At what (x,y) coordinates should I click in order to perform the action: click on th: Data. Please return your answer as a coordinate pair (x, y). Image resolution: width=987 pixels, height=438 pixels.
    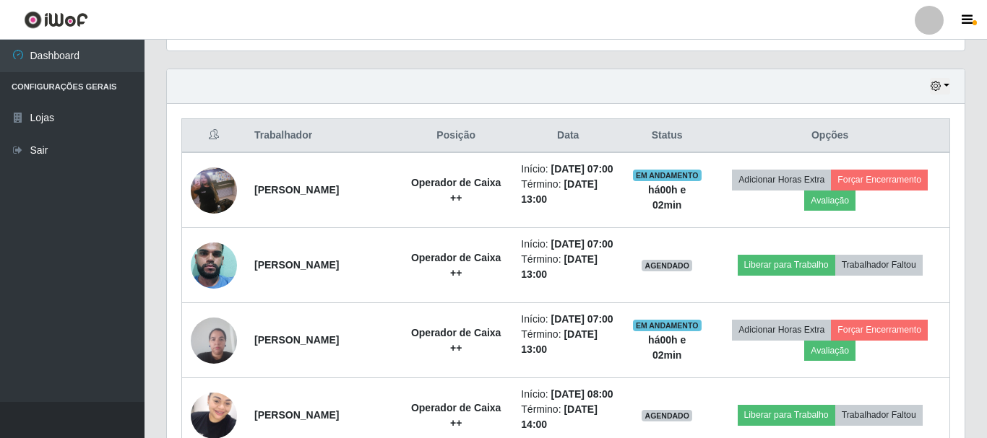
    Looking at the image, I should click on (568, 136).